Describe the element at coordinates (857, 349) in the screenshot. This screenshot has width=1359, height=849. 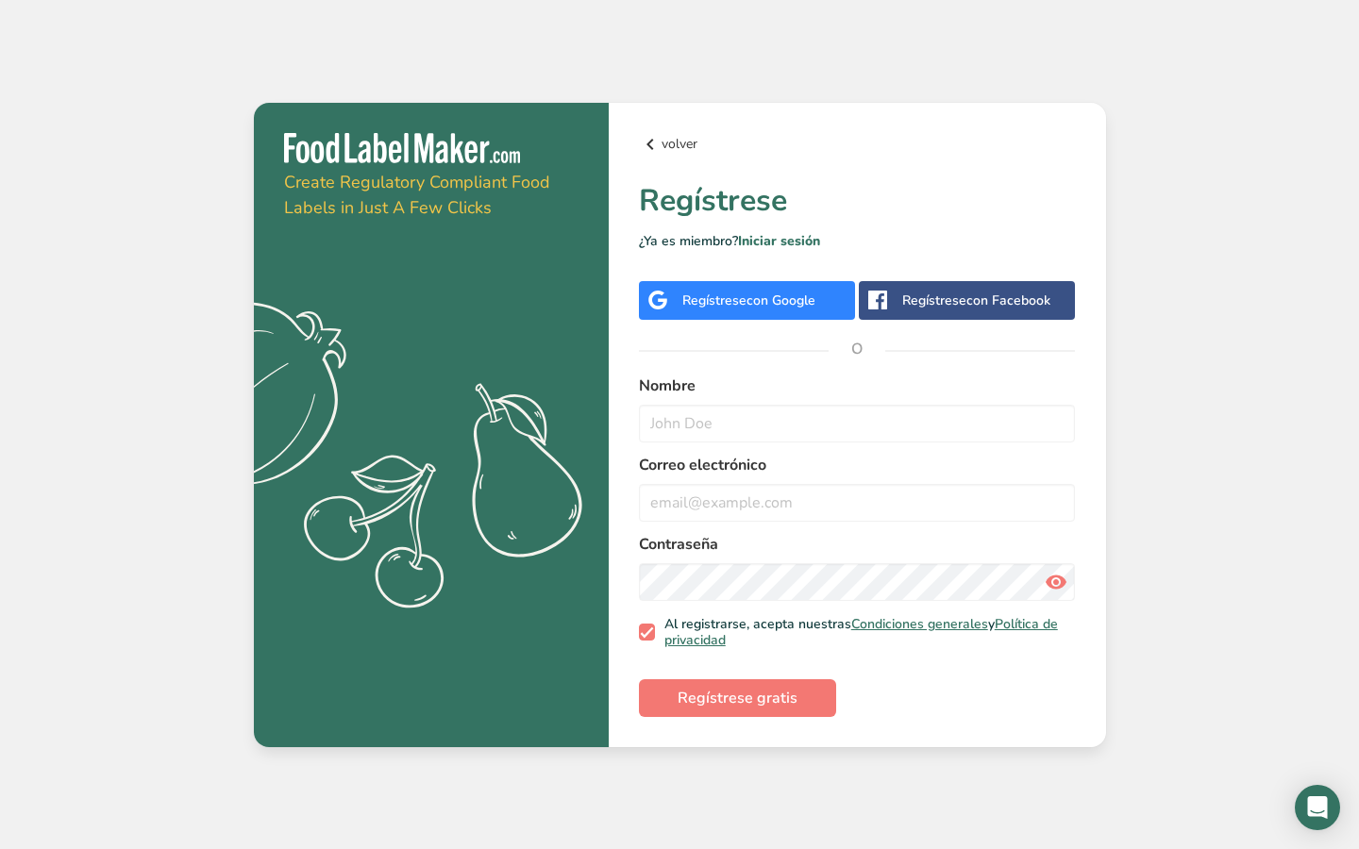
I see `span: O` at that location.